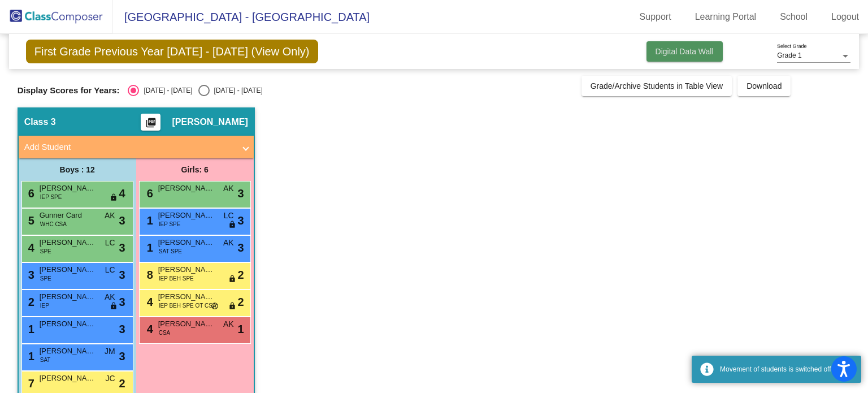 The height and width of the screenshot is (393, 868). Describe the element at coordinates (110, 378) in the screenshot. I see `span: JC` at that location.